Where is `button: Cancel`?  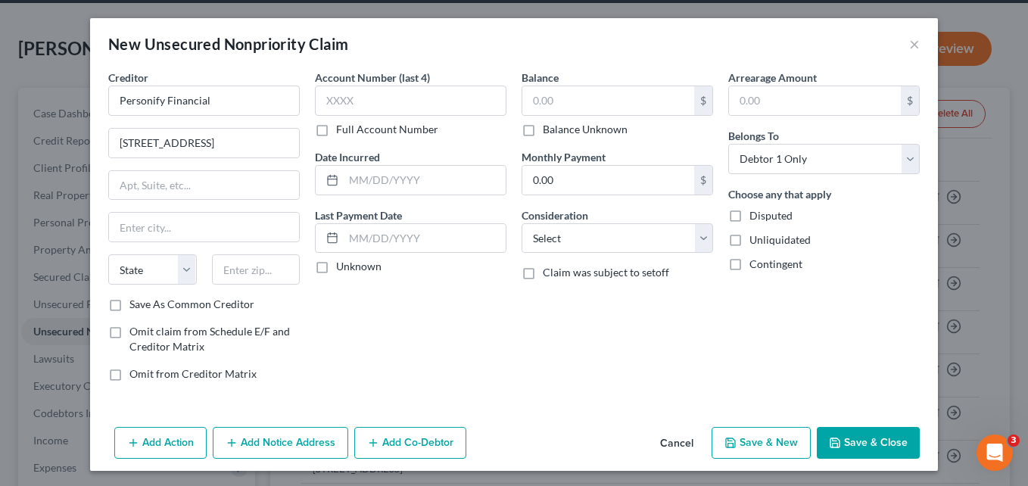 button: Cancel is located at coordinates (677, 443).